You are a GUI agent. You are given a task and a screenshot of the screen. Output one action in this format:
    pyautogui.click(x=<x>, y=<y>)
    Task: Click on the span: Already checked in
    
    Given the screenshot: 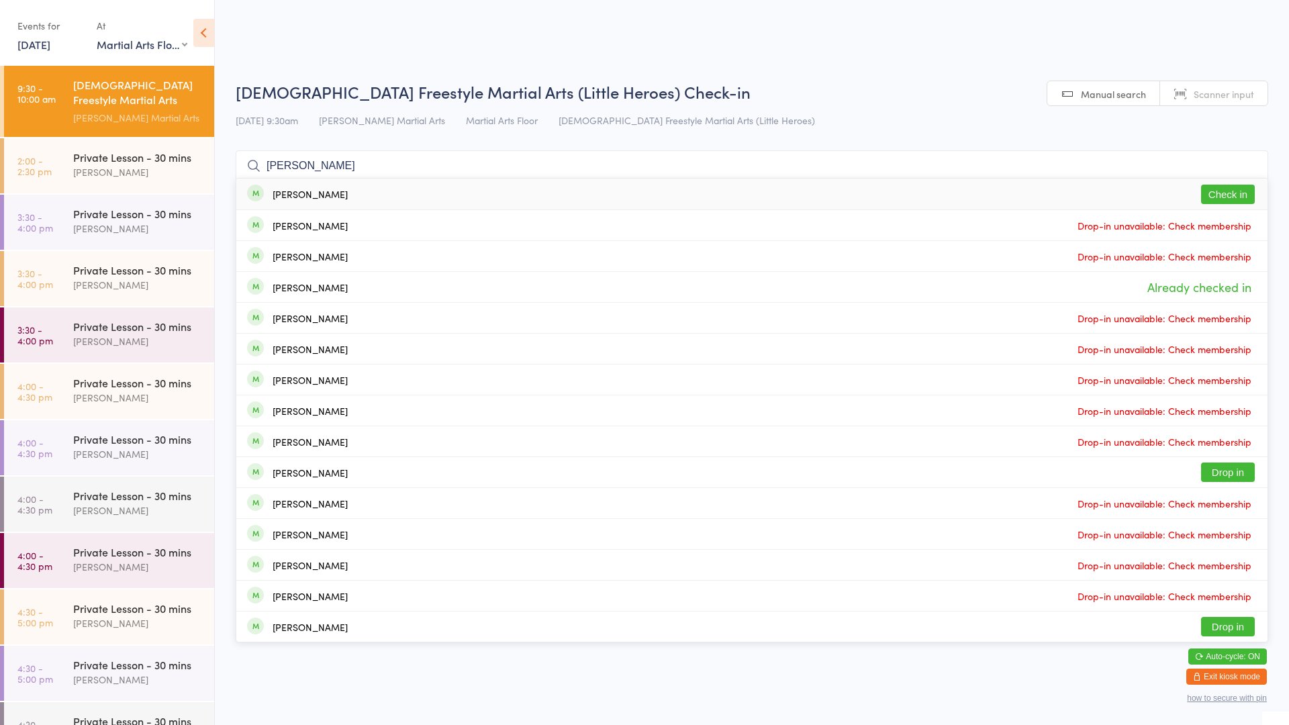 What is the action you would take?
    pyautogui.click(x=1199, y=287)
    